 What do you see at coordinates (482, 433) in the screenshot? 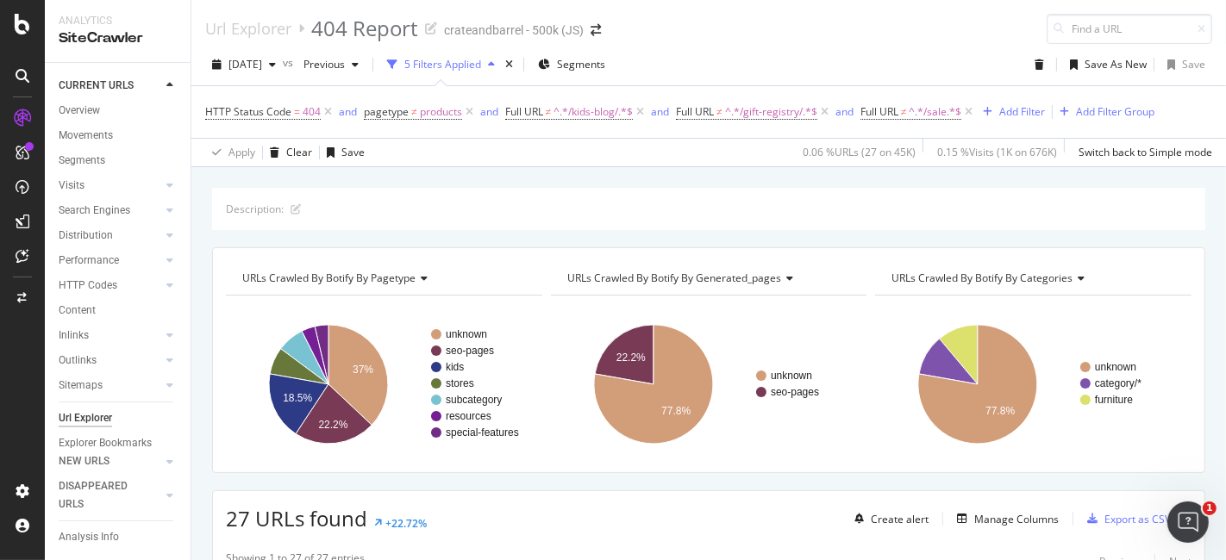
I see `text: special-features` at bounding box center [482, 433].